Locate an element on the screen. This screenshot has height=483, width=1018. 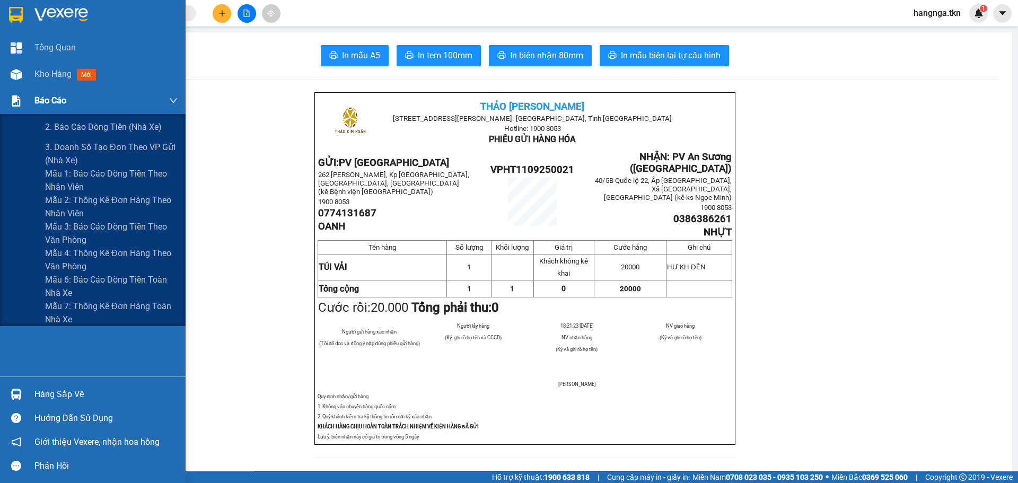
span: Tên hàng is located at coordinates (382, 247).